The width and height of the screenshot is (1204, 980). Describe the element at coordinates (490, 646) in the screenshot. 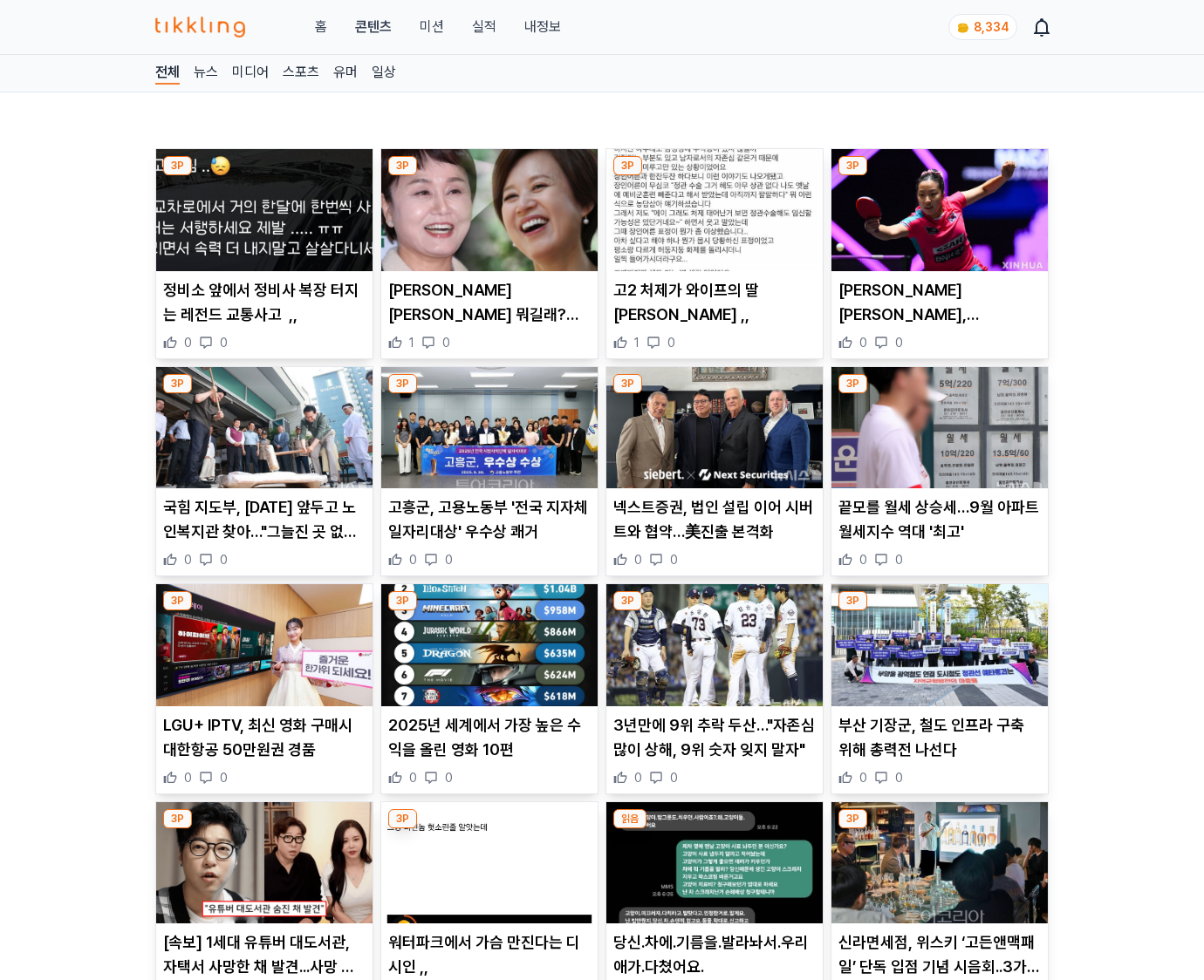

I see `img: 2025년 세계에서 가장 높은 수익을 올린 영화 10편` at that location.